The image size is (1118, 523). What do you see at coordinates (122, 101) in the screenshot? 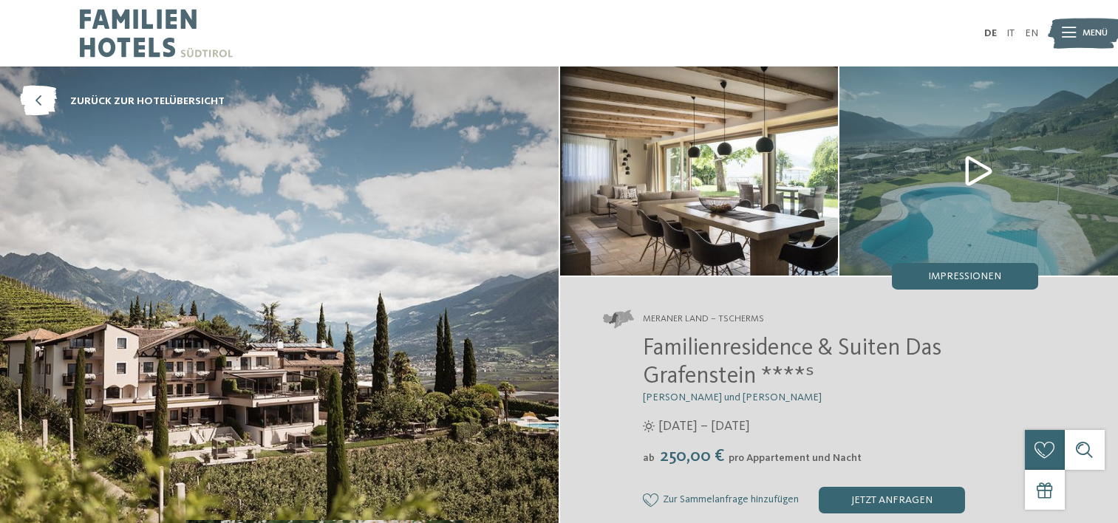
I see `a: zurück zur Hotelübersicht` at bounding box center [122, 101].